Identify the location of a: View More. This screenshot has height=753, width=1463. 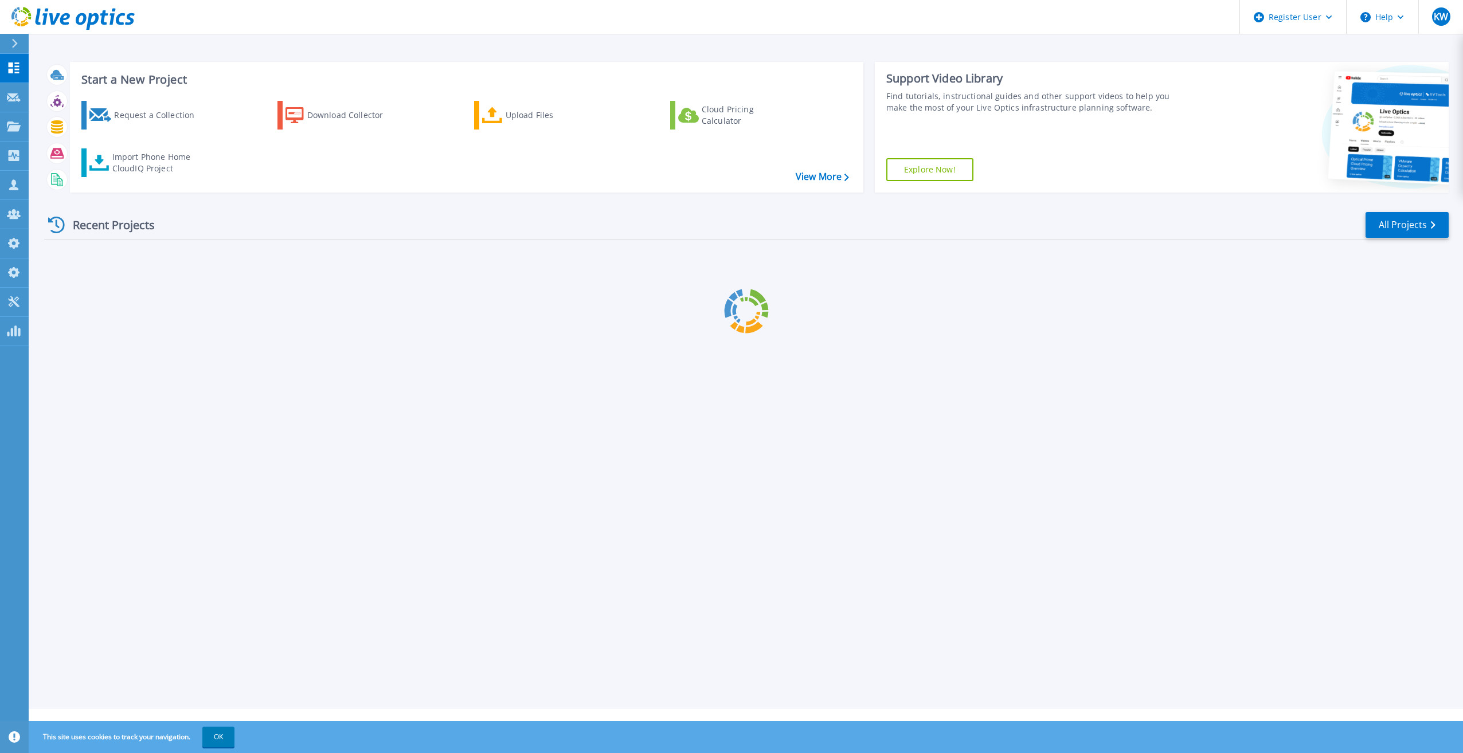
(822, 177).